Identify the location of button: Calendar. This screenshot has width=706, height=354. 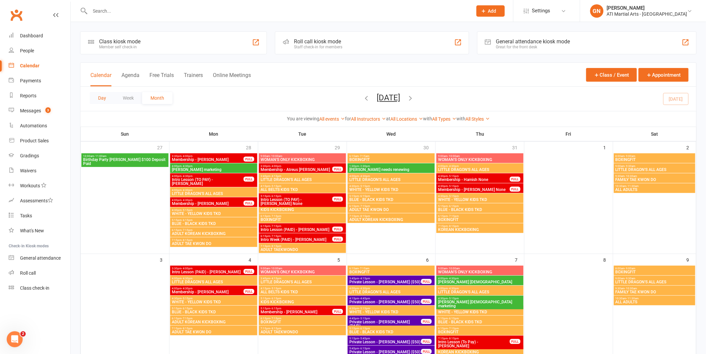
(101, 79).